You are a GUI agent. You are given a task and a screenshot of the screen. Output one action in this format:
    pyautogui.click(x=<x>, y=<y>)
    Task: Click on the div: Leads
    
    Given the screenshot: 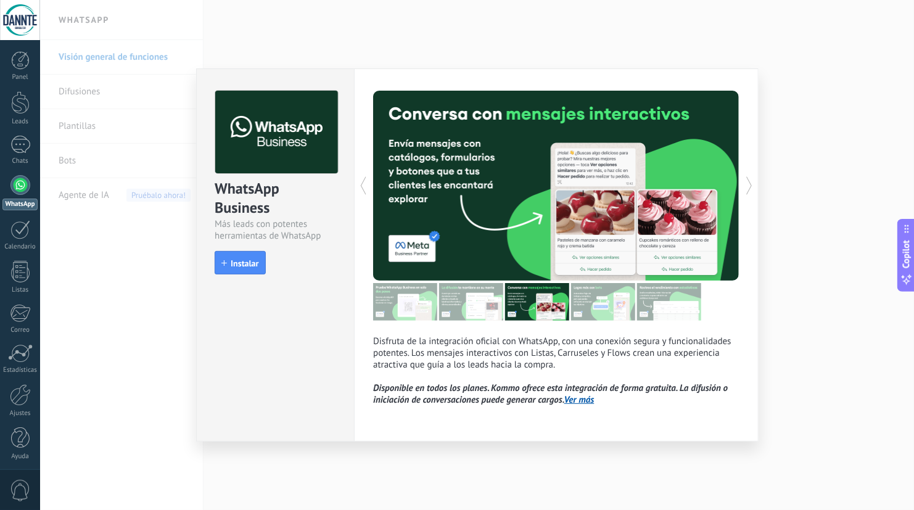 What is the action you would take?
    pyautogui.click(x=20, y=121)
    